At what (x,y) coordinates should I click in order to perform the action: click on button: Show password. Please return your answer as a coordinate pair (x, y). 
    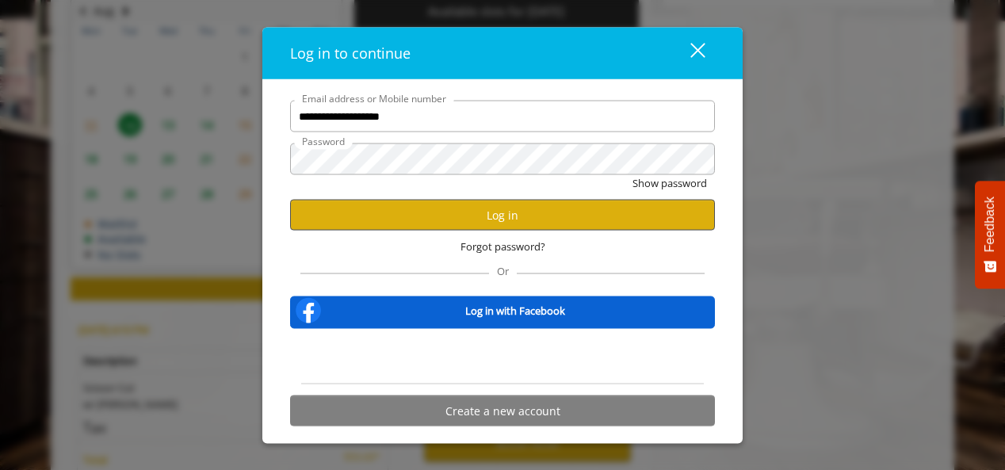
    Looking at the image, I should click on (670, 183).